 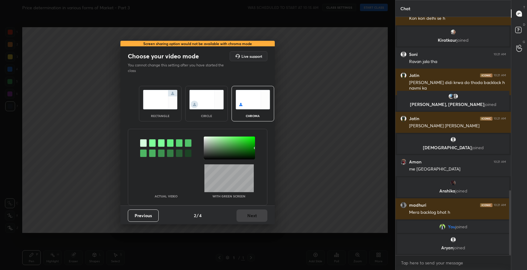 What do you see at coordinates (229, 196) in the screenshot?
I see `p: With green screen` at bounding box center [229, 196].